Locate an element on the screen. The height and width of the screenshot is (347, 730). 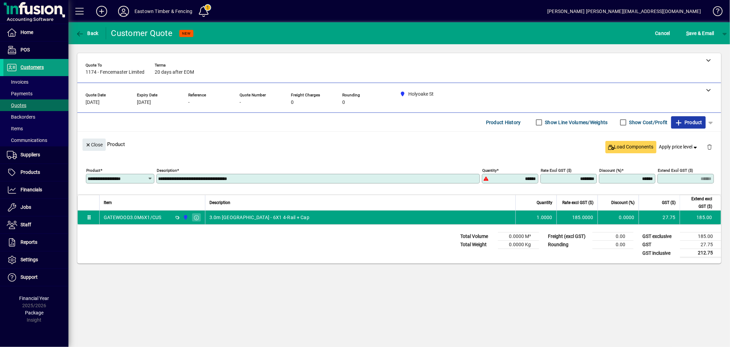
span: Invoices is located at coordinates (17, 82).